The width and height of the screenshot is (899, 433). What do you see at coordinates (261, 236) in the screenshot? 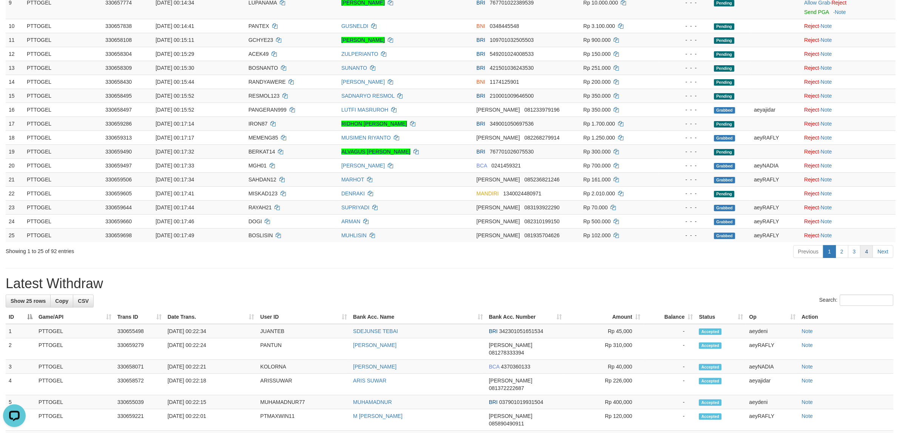
I see `span: BOSLISIN` at bounding box center [261, 236].